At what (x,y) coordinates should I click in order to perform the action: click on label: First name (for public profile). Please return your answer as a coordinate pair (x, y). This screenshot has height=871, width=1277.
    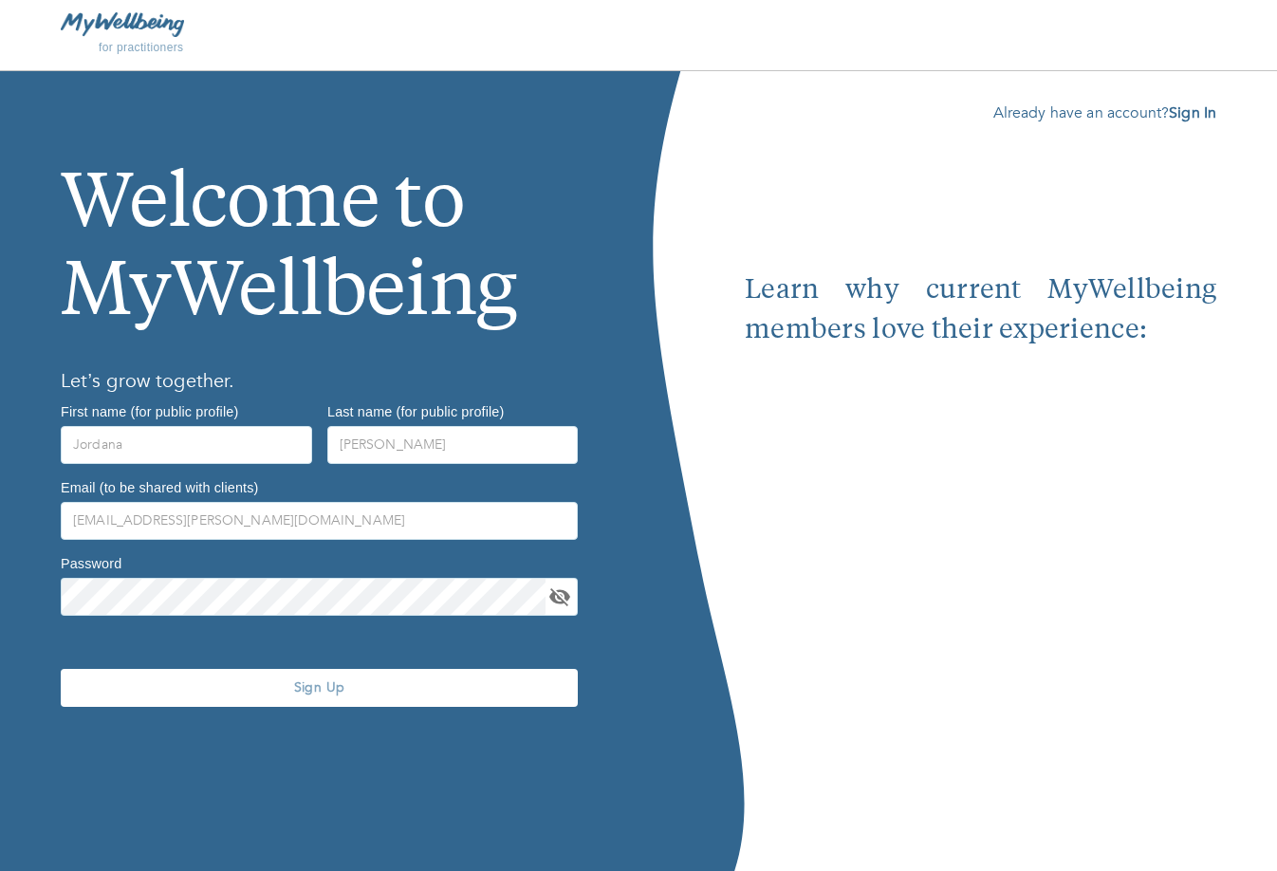
    Looking at the image, I should click on (149, 411).